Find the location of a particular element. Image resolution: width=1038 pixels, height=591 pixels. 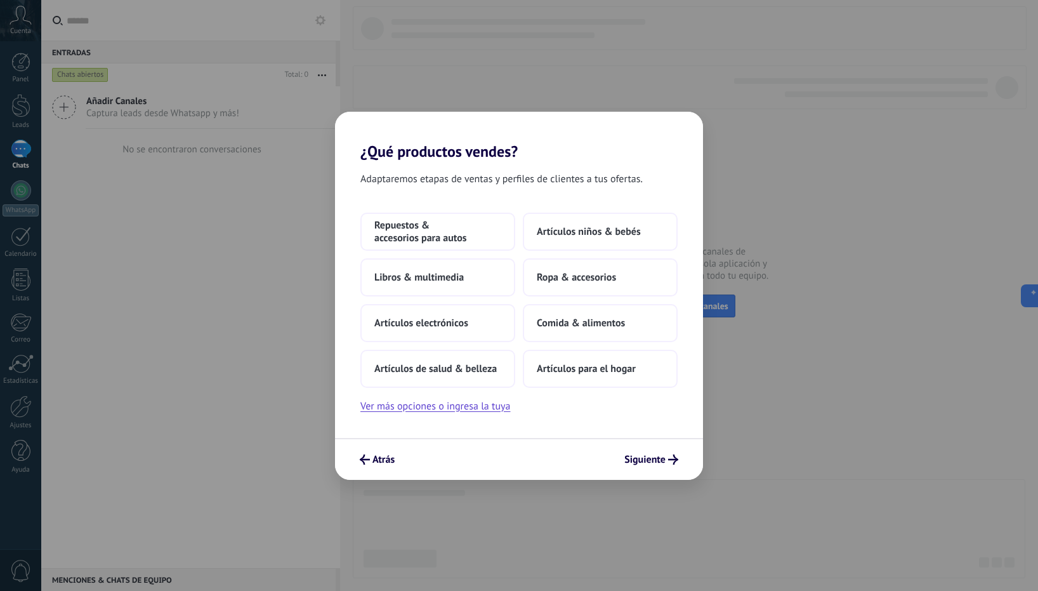

span: Adaptaremos etapas de ventas y perfiles de clientes a tus ofertas. is located at coordinates (501, 179).